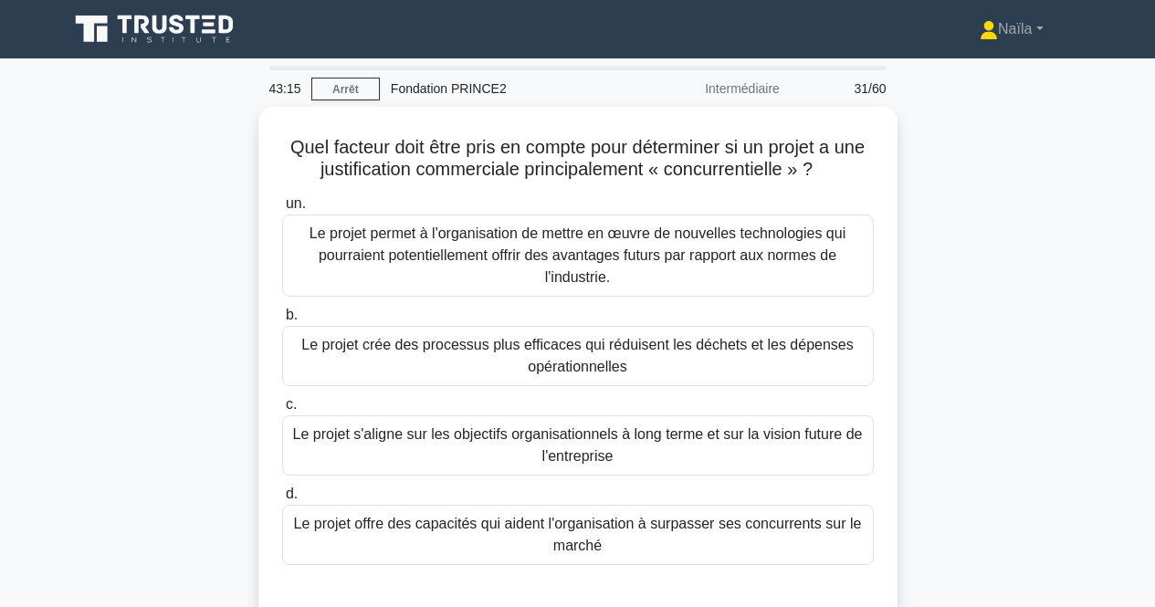 Image resolution: width=1155 pixels, height=607 pixels. What do you see at coordinates (742, 89) in the screenshot?
I see `font: Intermédiaire` at bounding box center [742, 89].